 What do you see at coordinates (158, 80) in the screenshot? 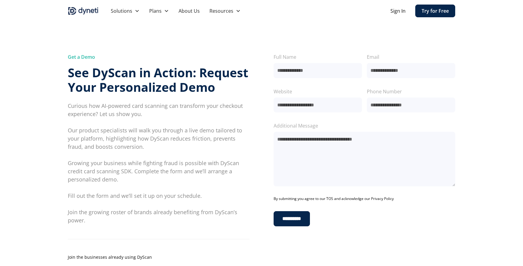
I see `strong: See DyScan in Action: Request Your Personalized Demo` at bounding box center [158, 80].